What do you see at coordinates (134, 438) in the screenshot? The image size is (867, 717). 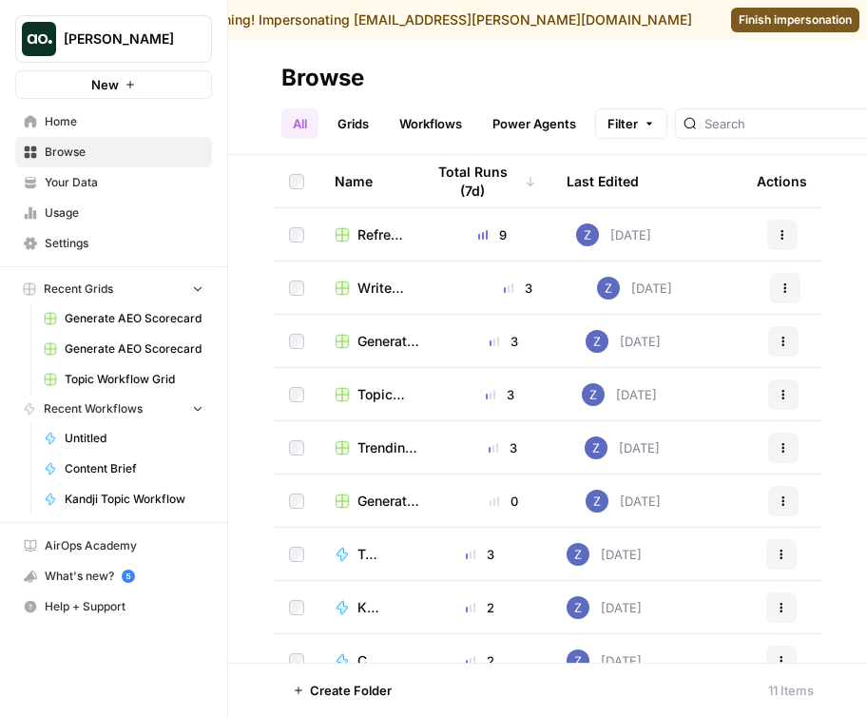 I see `span: Untitled` at bounding box center [134, 438].